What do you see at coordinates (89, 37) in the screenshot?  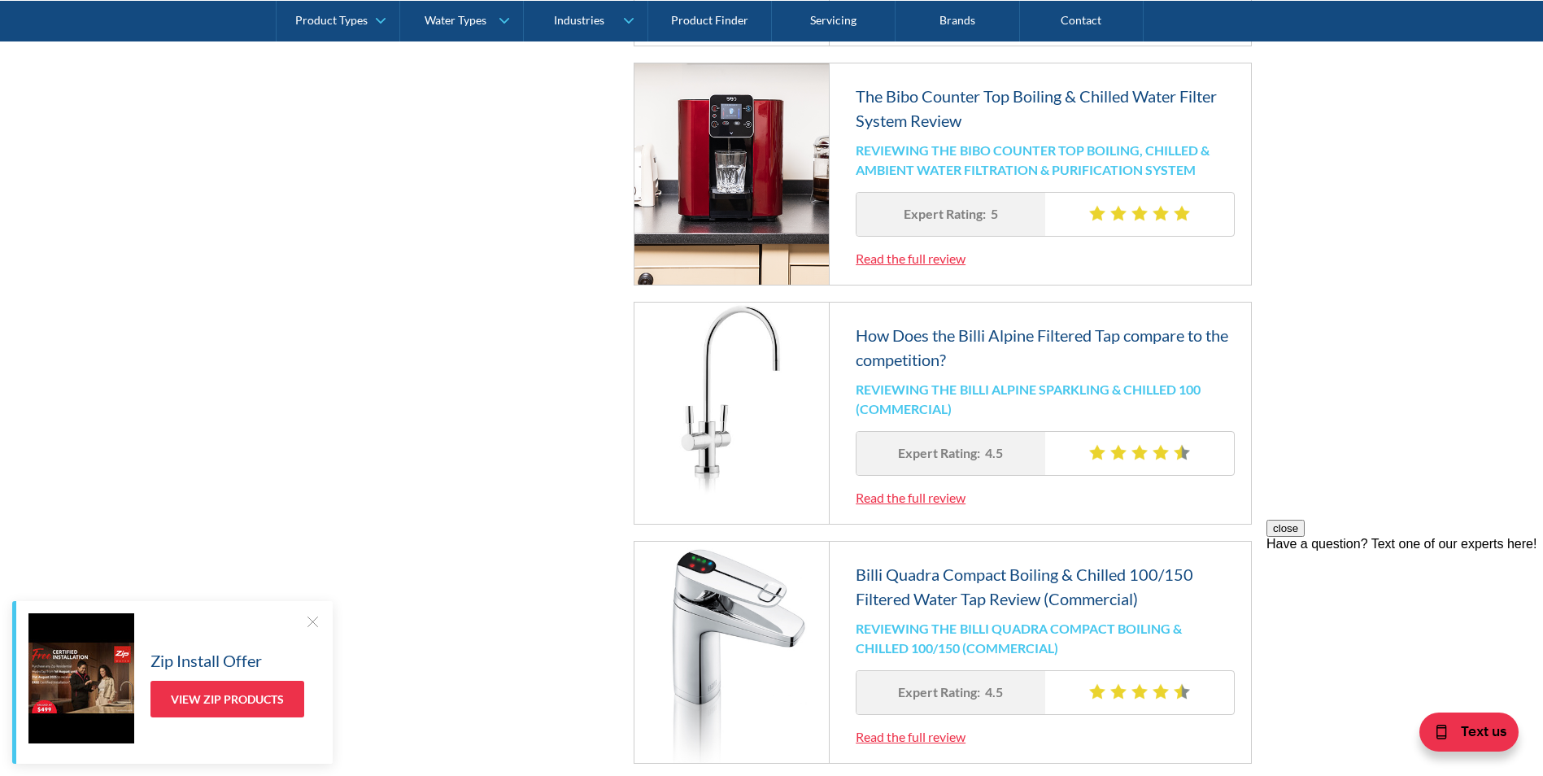 I see `button: Select to open the chat widget` at bounding box center [89, 37].